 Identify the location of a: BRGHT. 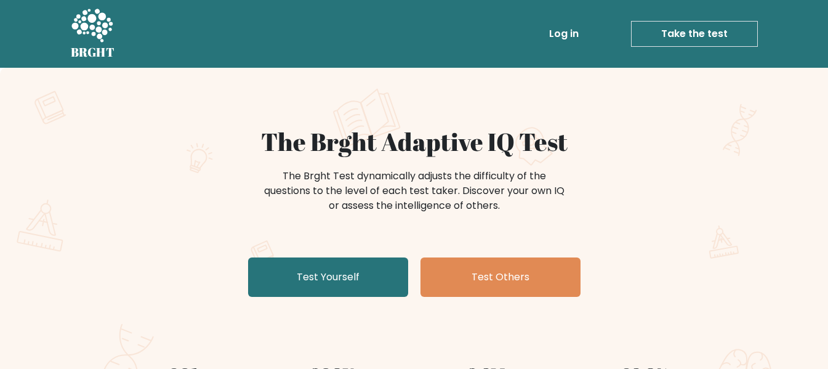
(93, 34).